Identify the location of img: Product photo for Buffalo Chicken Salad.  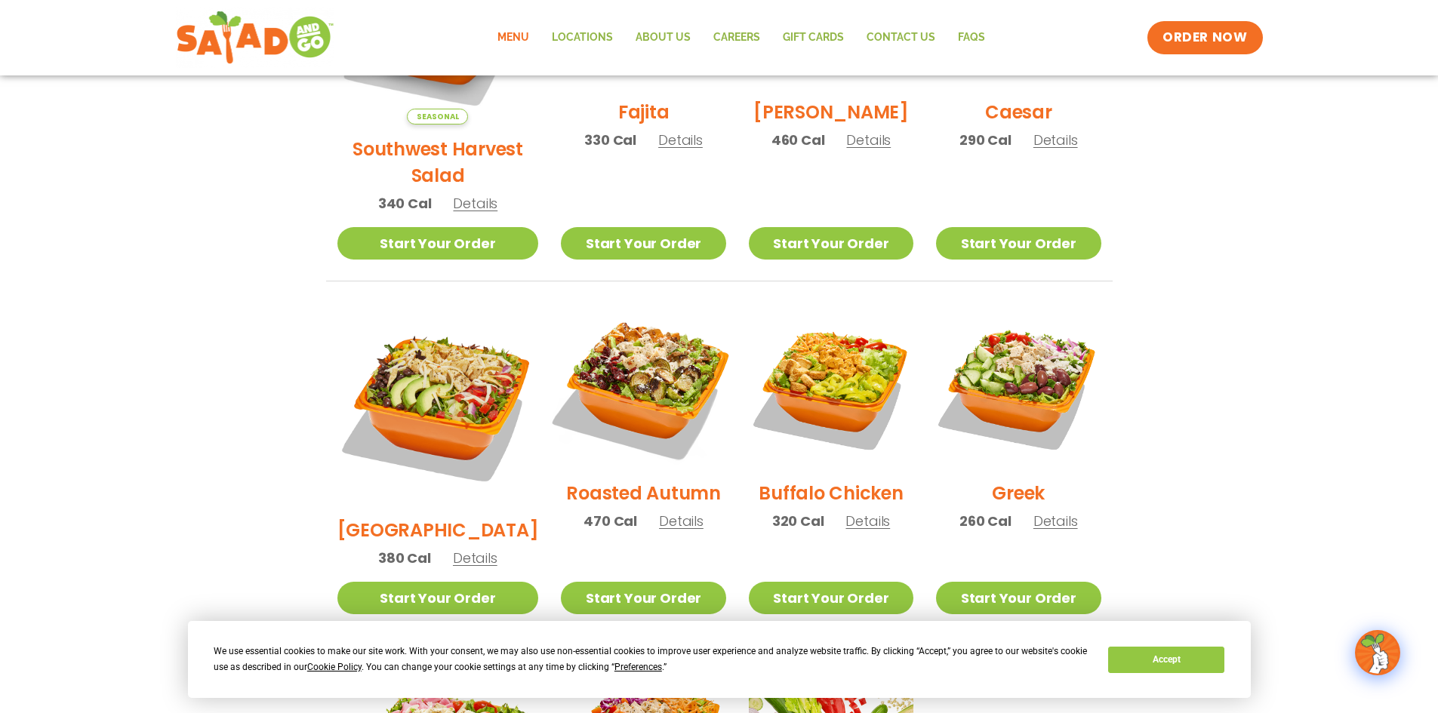
(831, 386).